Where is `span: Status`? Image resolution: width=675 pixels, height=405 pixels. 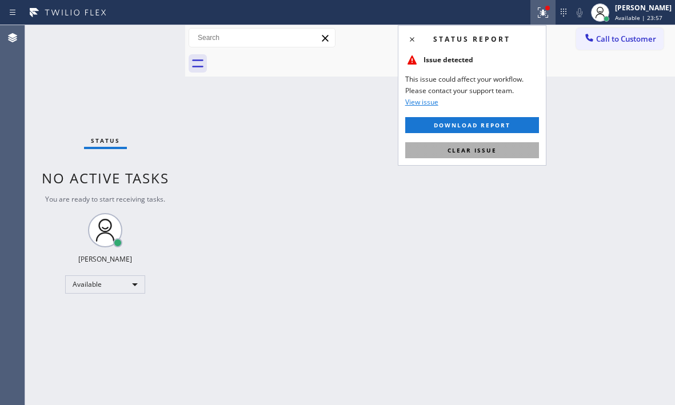 span: Status is located at coordinates (105, 141).